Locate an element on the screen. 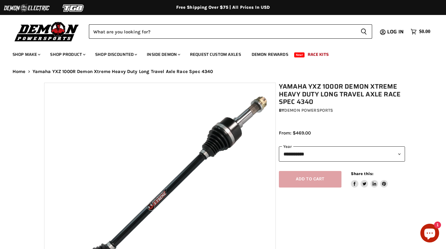 Image resolution: width=446 pixels, height=249 pixels. span: Share this: is located at coordinates (362, 174).